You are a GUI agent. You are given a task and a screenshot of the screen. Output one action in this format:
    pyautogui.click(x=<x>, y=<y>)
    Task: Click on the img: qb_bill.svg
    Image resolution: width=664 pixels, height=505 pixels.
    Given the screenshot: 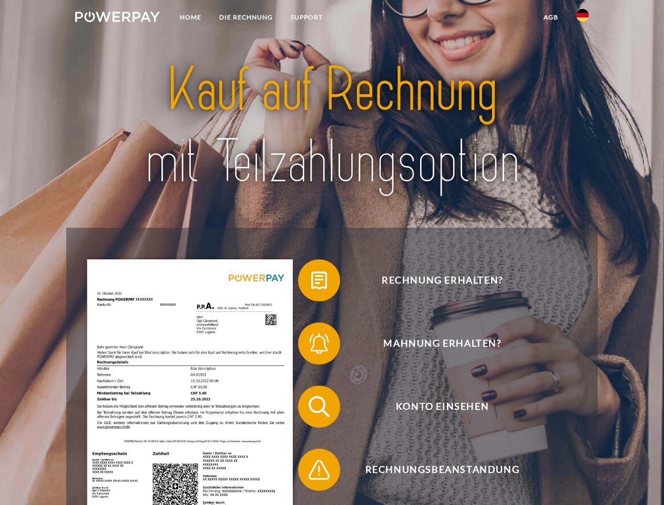 What is the action you would take?
    pyautogui.click(x=319, y=280)
    